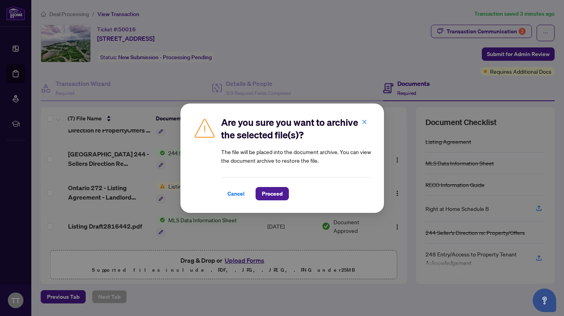 The image size is (564, 316). I want to click on span: Cancel, so click(236, 193).